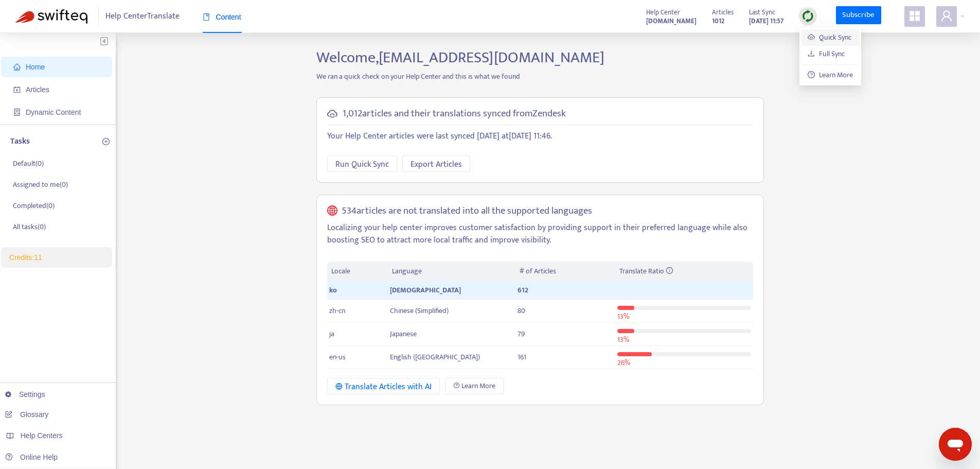 Image resolution: width=980 pixels, height=469 pixels. What do you see at coordinates (914, 16) in the screenshot?
I see `span: appstore` at bounding box center [914, 16].